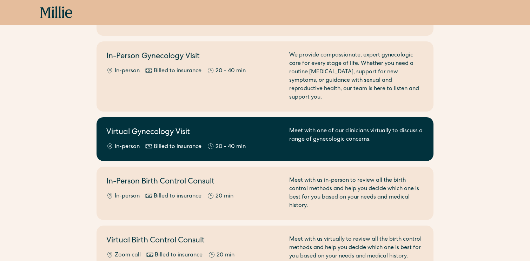 This screenshot has height=261, width=530. Describe the element at coordinates (265, 77) in the screenshot. I see `a: In-Person Gynecology VisitIn-personBilled to insurance20 - 40 minWe provide compassionate, expert...` at that location.